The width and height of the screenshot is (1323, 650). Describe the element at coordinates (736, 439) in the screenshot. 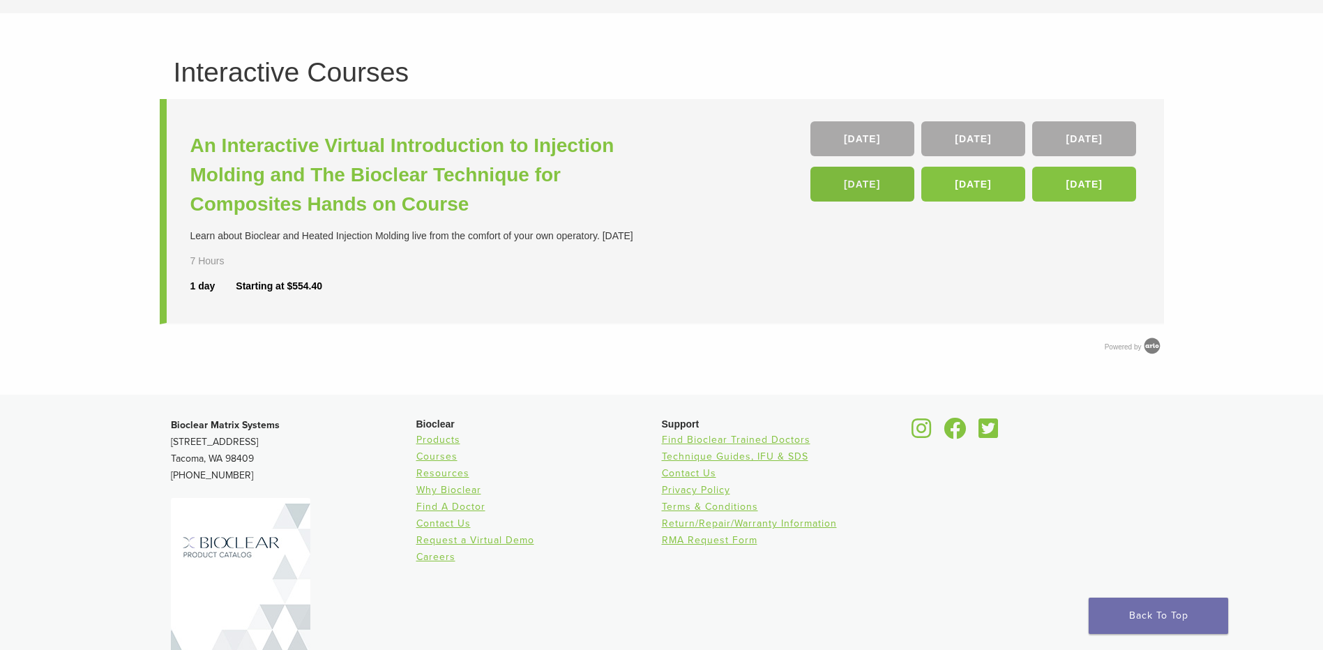

I see `a: Find Bioclear Trained Doctors` at that location.